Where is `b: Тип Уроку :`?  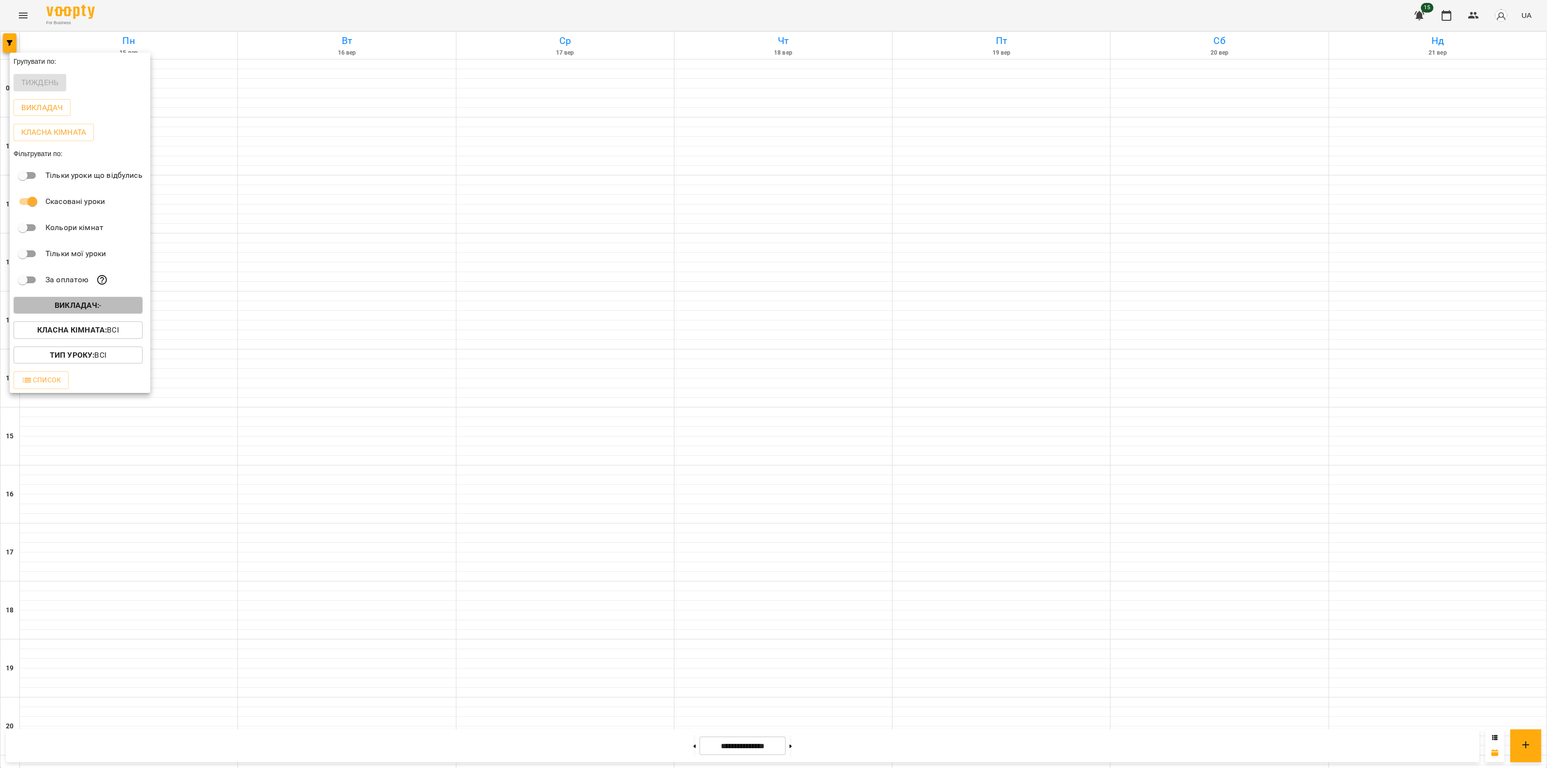 b: Тип Уроку : is located at coordinates (72, 355).